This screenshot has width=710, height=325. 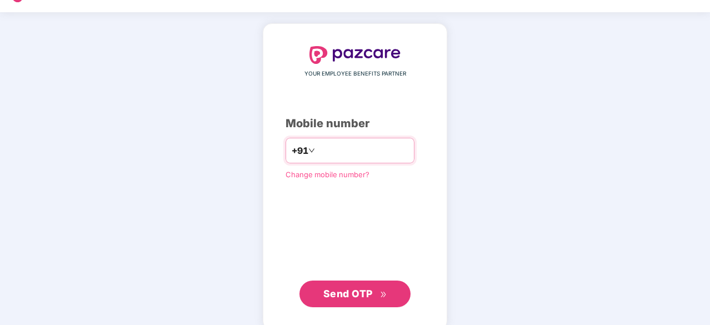 What do you see at coordinates (355, 74) in the screenshot?
I see `span: YOUR EMPLOYEE BENEFITS PARTNER` at bounding box center [355, 74].